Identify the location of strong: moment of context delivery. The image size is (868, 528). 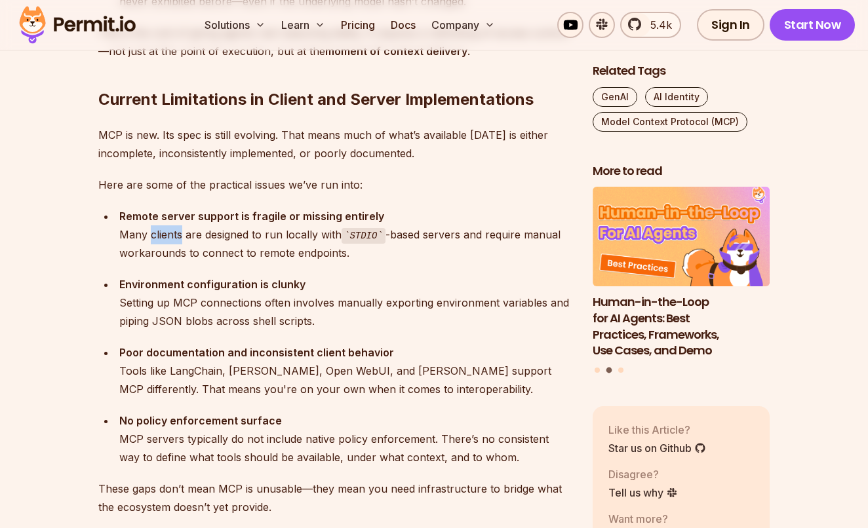
(396, 51).